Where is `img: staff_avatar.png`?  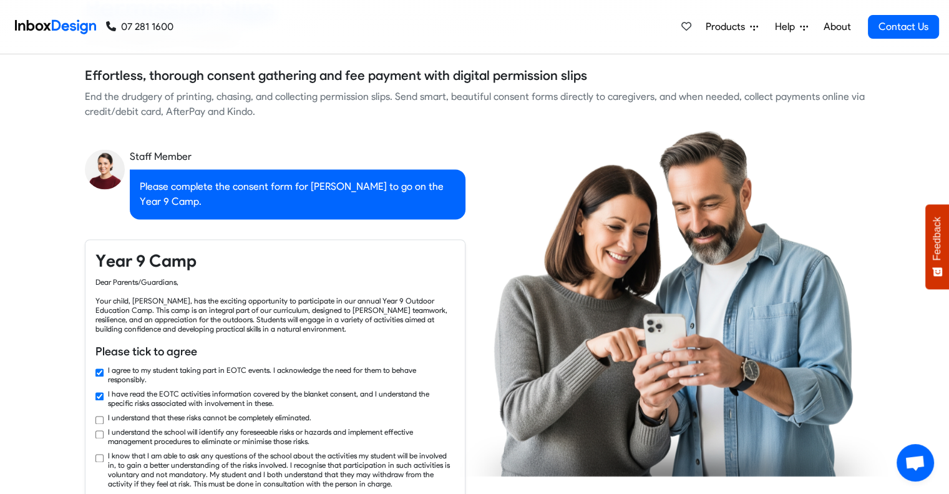
img: staff_avatar.png is located at coordinates (105, 169).